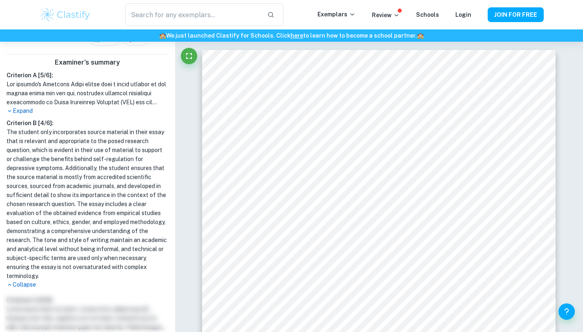 The height and width of the screenshot is (332, 583). Describe the element at coordinates (65, 15) in the screenshot. I see `img: Clastify logo` at that location.